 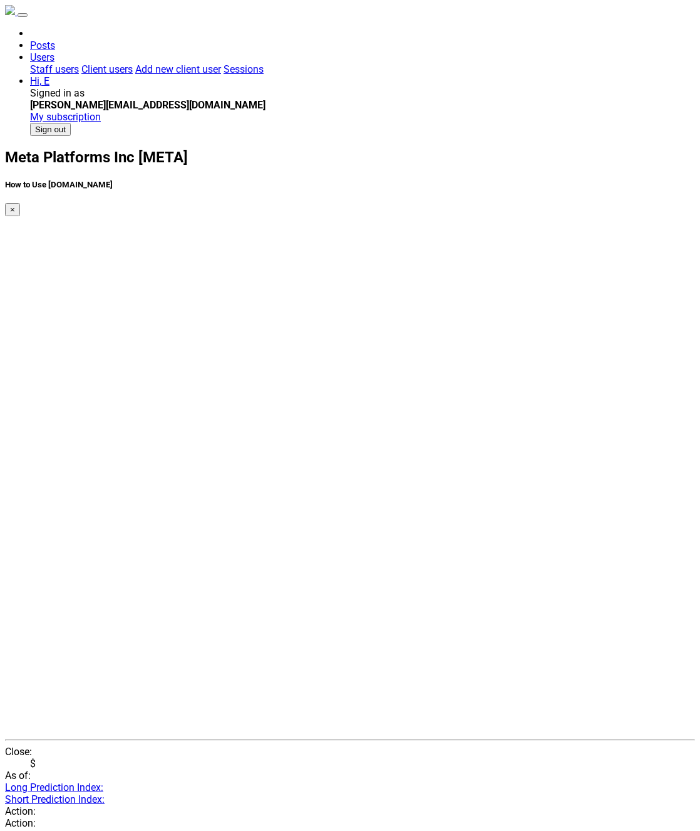 I want to click on dt: As of:, so click(x=350, y=775).